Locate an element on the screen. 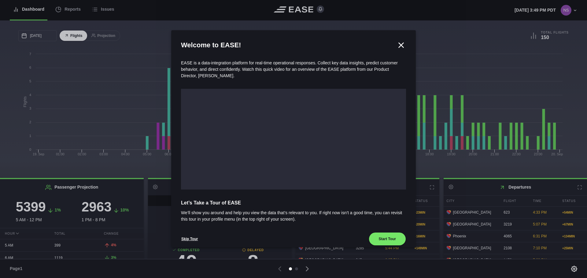  h2: Welcome to EASE! is located at coordinates (289, 45).